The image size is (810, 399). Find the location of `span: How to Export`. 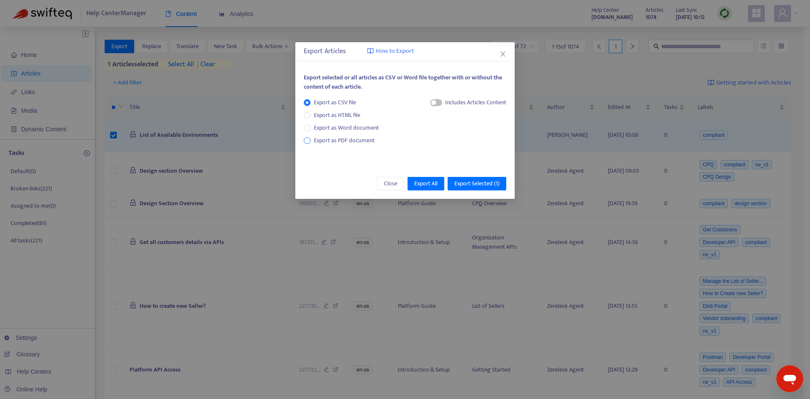

span: How to Export is located at coordinates (395, 51).